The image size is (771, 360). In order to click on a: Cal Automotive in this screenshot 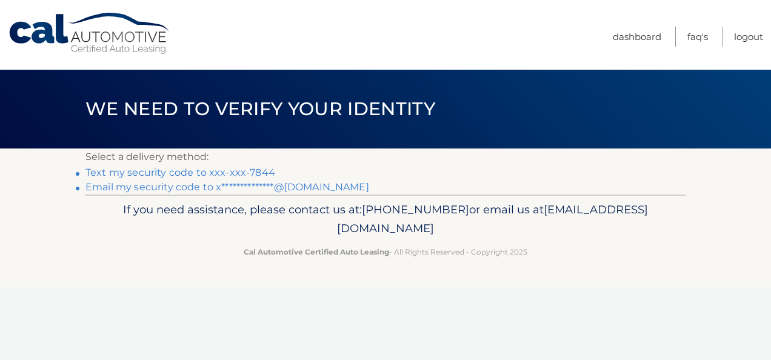, I will do `click(90, 33)`.